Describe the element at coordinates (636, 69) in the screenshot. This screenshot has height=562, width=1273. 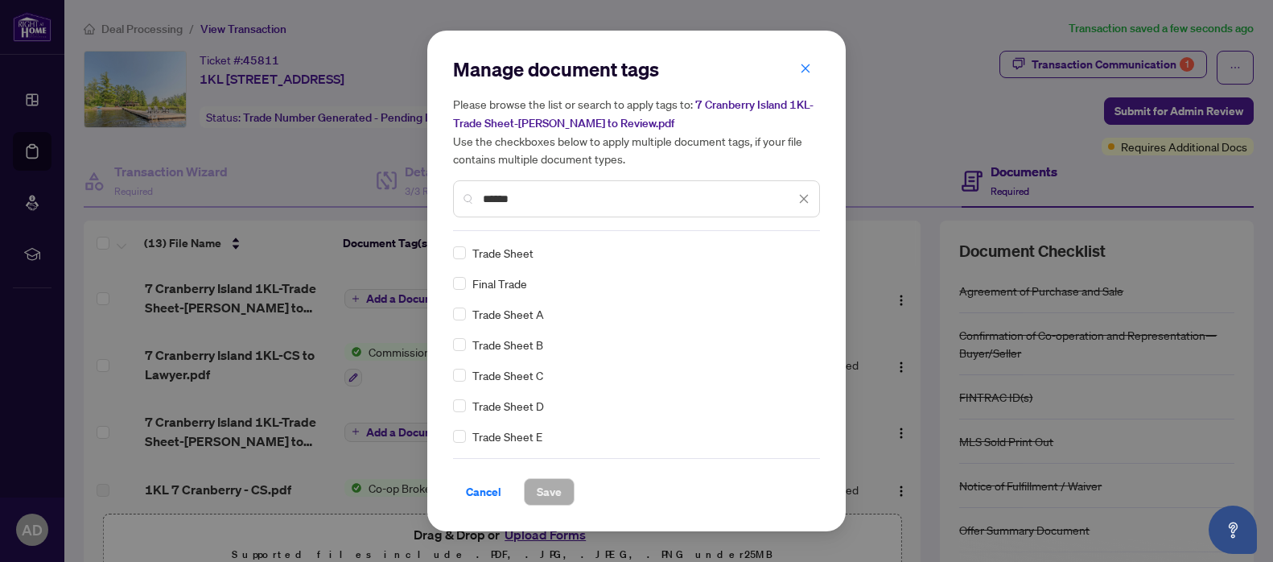
I see `h2: Manage document tags` at that location.